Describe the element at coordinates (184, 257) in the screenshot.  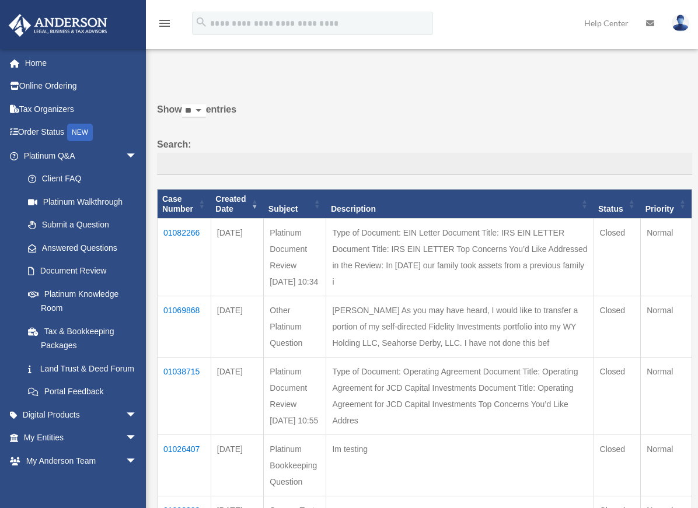
I see `td: 01082266` at that location.